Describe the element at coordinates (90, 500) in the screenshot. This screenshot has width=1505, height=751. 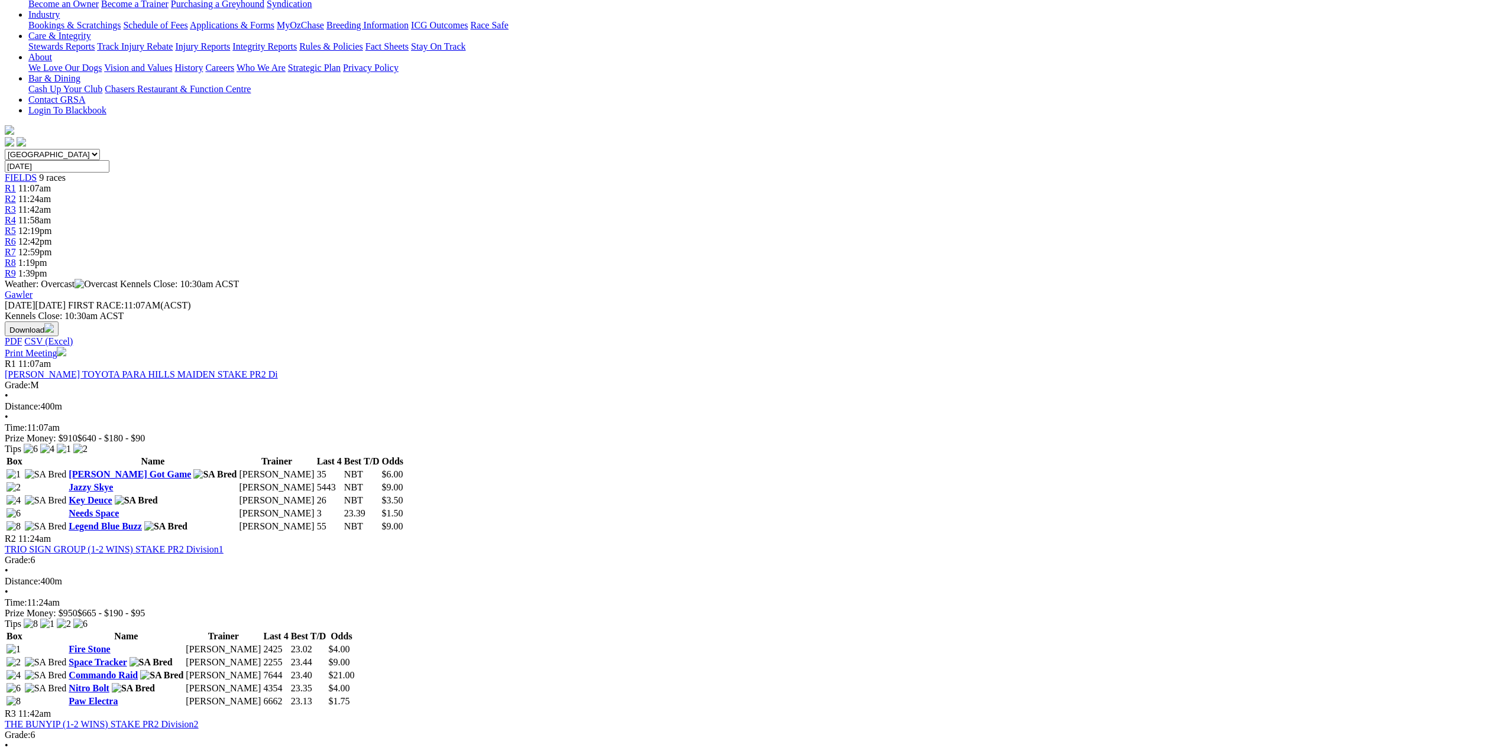
I see `a: Key Deuce` at that location.